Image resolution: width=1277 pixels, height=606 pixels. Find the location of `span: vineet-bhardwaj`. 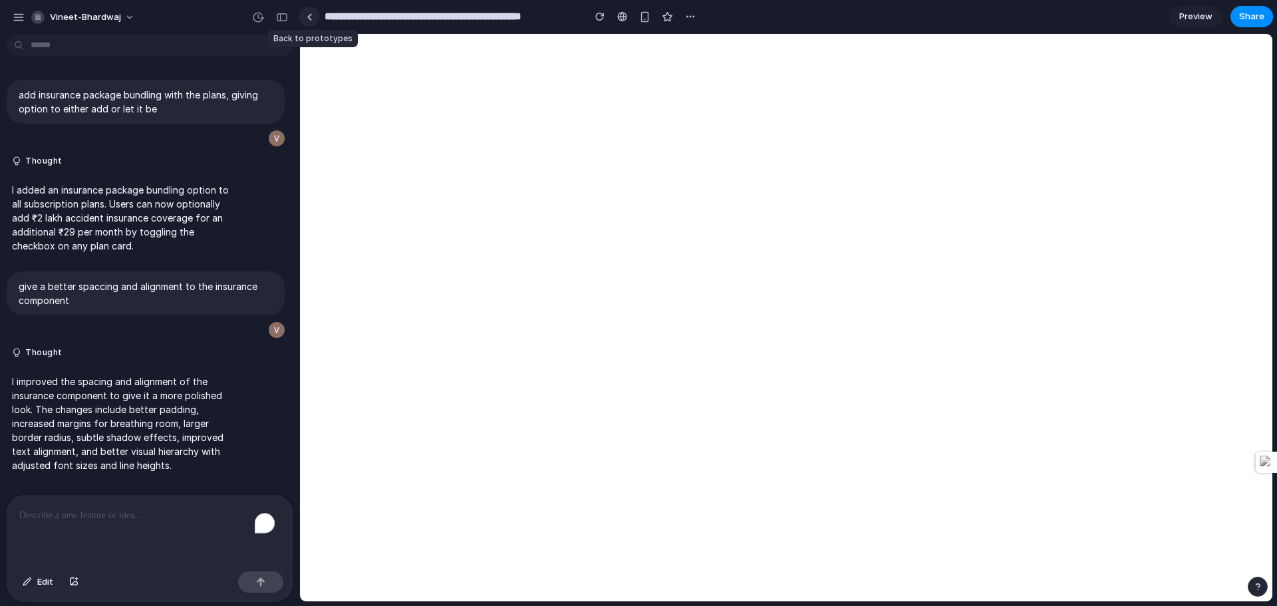

span: vineet-bhardwaj is located at coordinates (85, 17).